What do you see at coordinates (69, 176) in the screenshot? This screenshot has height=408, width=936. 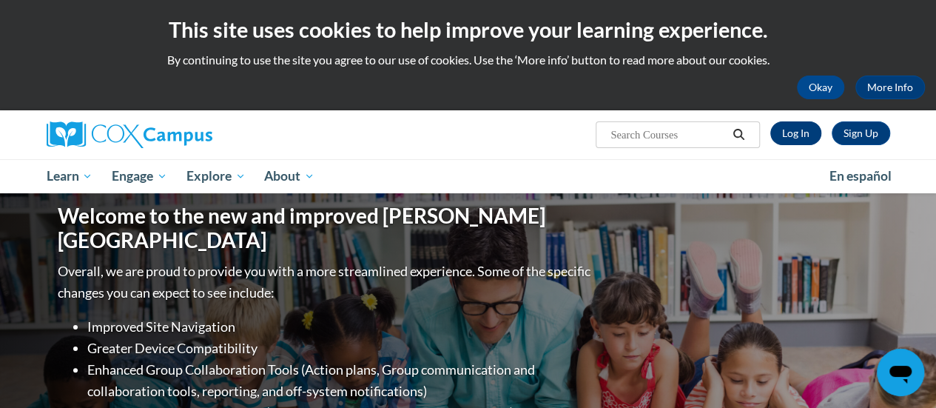 I see `span: Learn` at bounding box center [69, 176].